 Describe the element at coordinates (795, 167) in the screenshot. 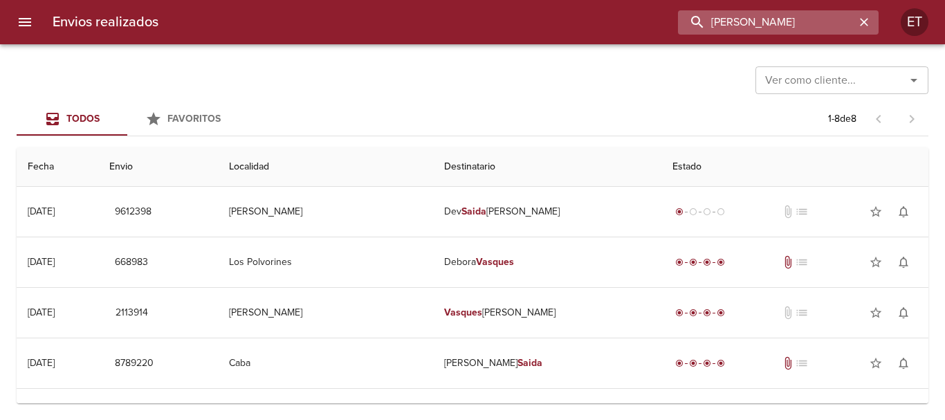

I see `th: Estado` at that location.